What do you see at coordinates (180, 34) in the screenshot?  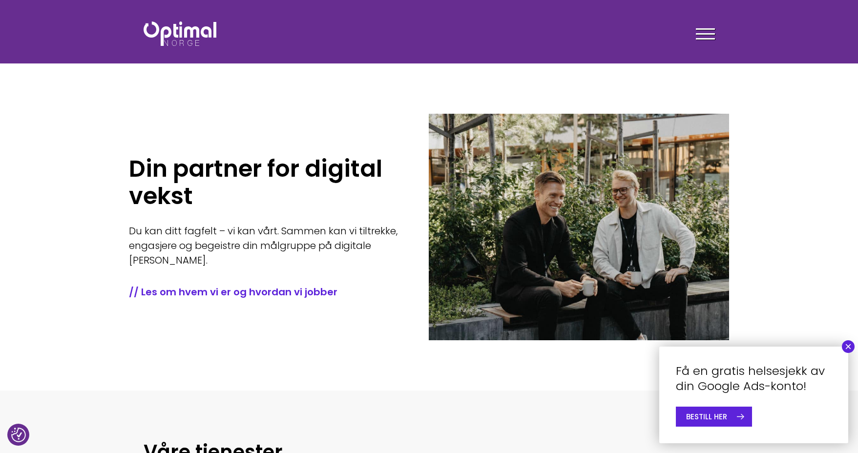 I see `img: Optimal Norge` at bounding box center [180, 34].